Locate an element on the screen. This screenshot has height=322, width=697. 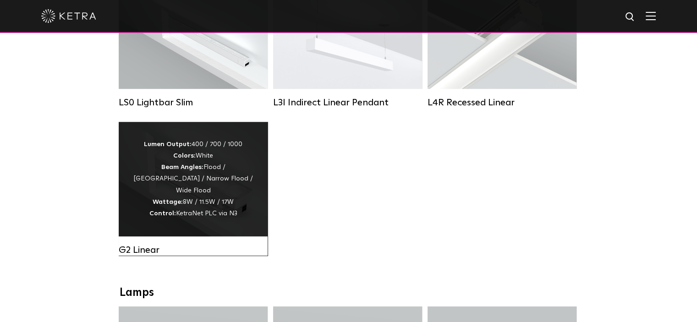
strong: Control: is located at coordinates (163, 214).